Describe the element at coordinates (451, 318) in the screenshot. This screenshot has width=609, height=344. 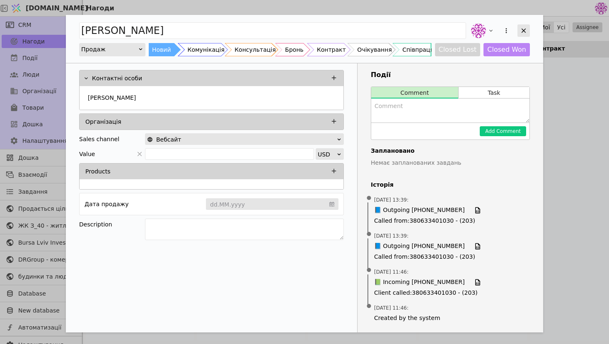
I see `span: Created by the system` at that location.